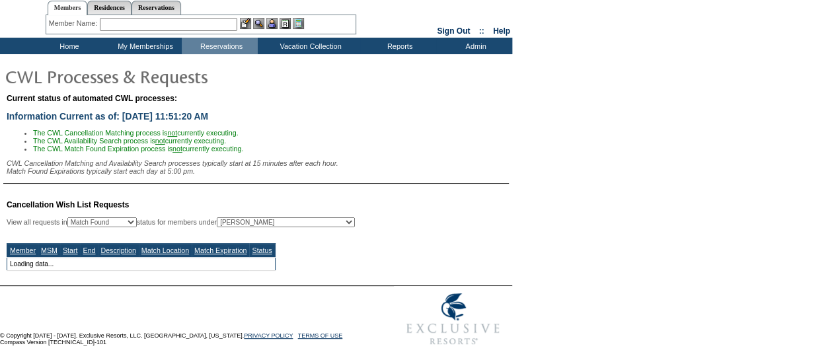 This screenshot has width=836, height=364. Describe the element at coordinates (156, 7) in the screenshot. I see `a: Reservations` at that location.